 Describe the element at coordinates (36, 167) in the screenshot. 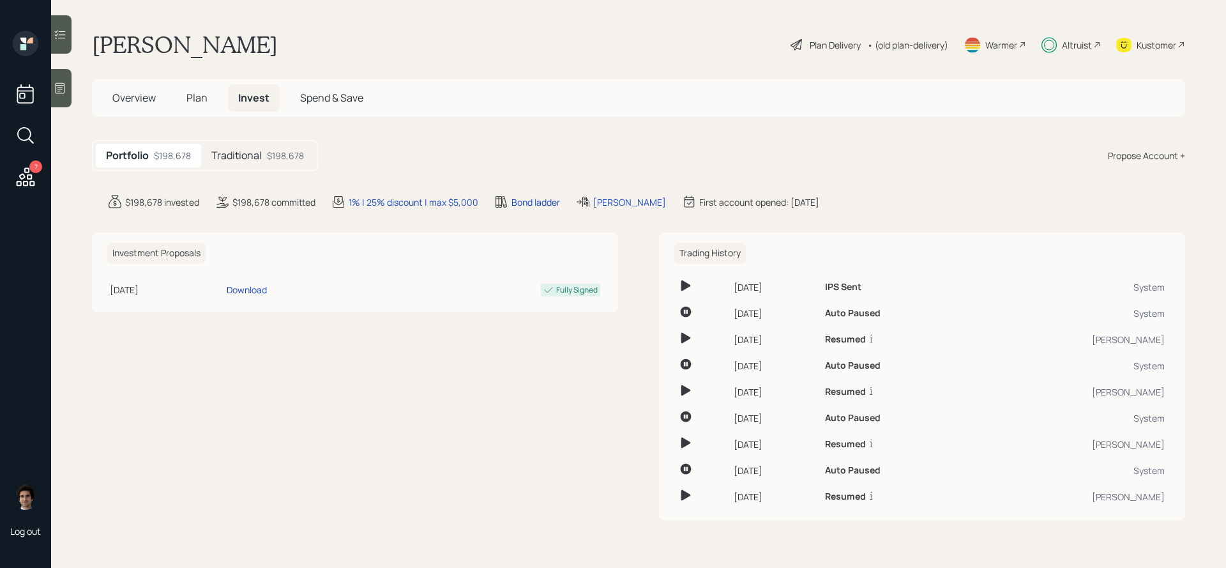

I see `div: 7` at that location.